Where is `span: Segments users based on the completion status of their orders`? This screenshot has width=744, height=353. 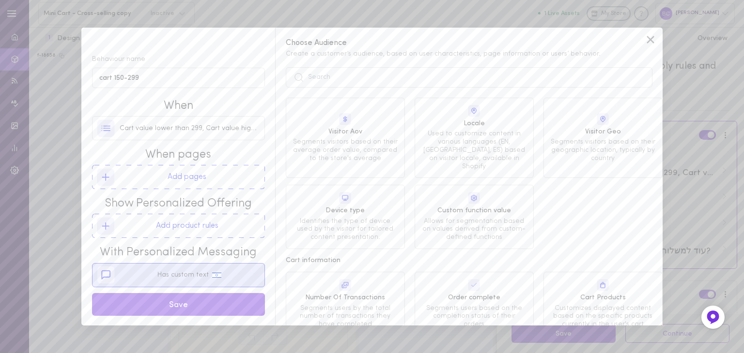
span: Segments users based on the completion status of their orders is located at coordinates (474, 317).